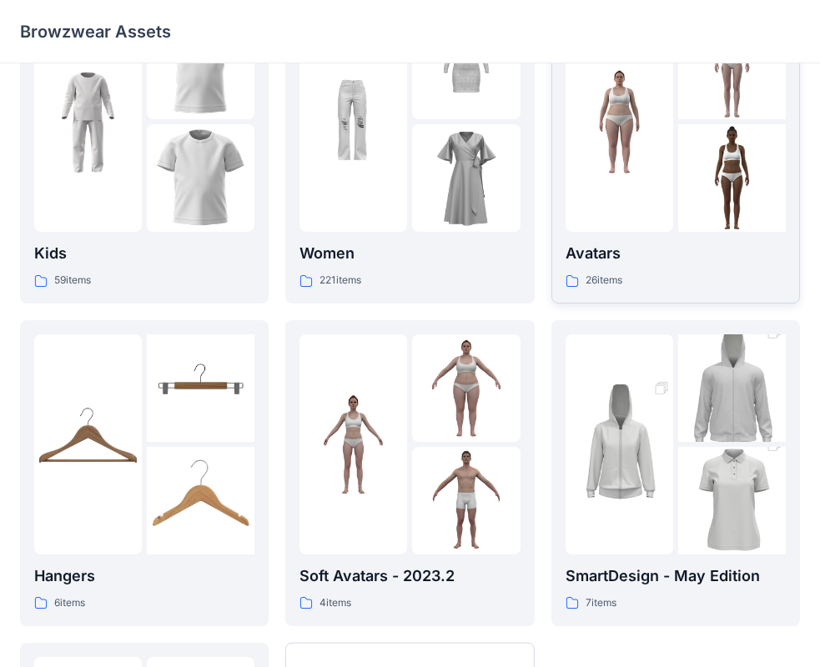  I want to click on p: 59 items, so click(73, 280).